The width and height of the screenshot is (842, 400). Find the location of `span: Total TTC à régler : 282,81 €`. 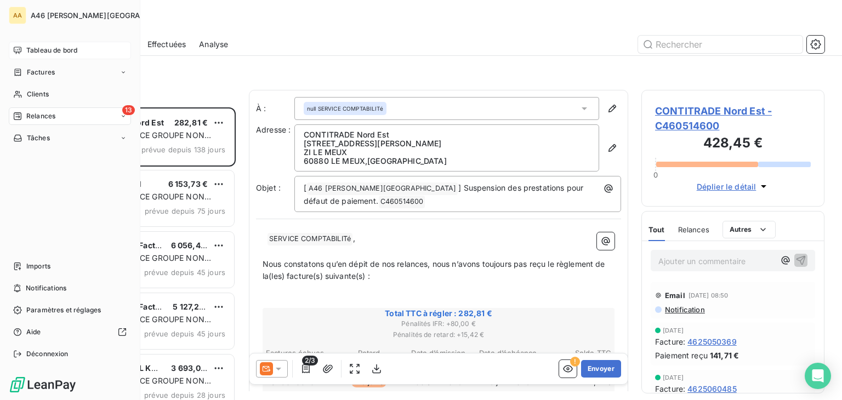

span: Total TTC à régler : 282,81 € is located at coordinates (438, 313).